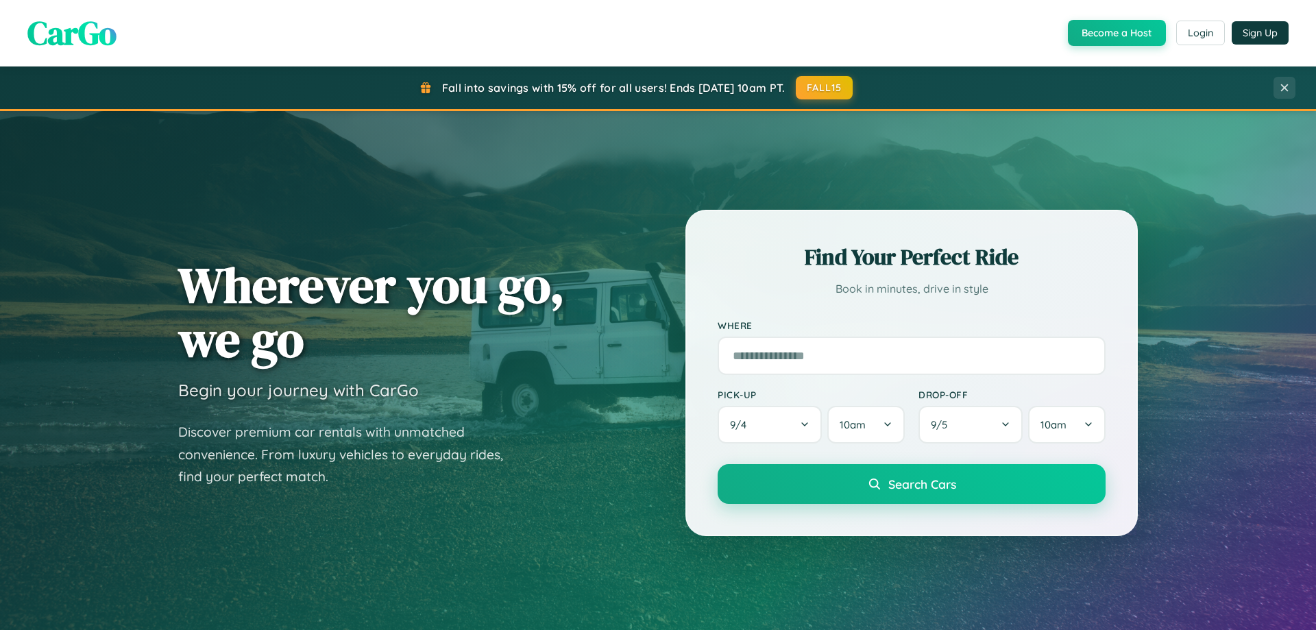 This screenshot has height=630, width=1316. Describe the element at coordinates (298, 390) in the screenshot. I see `h3: Begin your journey with CarGo` at that location.